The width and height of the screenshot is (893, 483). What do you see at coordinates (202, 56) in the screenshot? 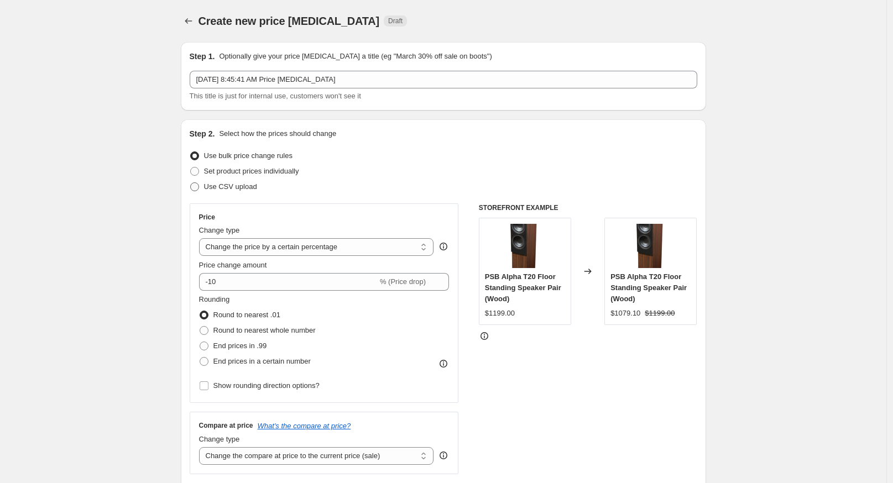
I see `h2: Step 1.` at bounding box center [202, 56].